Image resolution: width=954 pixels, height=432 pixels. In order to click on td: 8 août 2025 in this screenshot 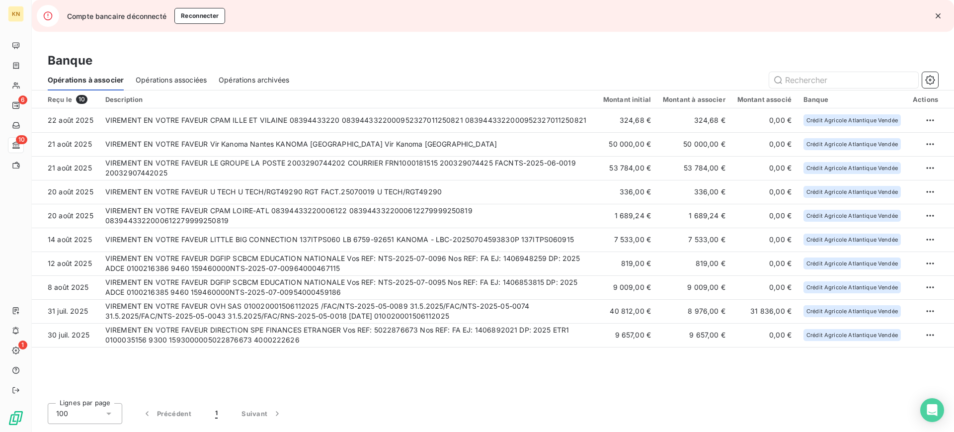, I will do `click(66, 287)`.